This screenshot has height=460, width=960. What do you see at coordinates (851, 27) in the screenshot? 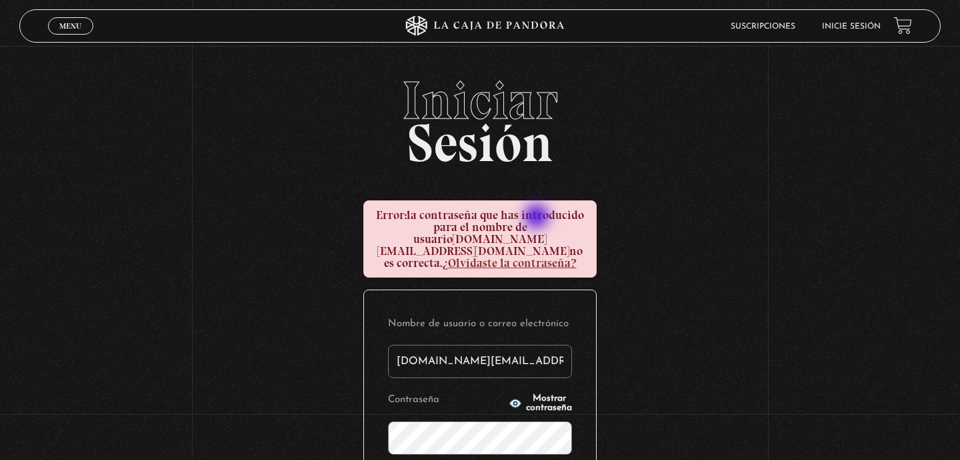
I see `a: Inicie sesión` at bounding box center [851, 27].